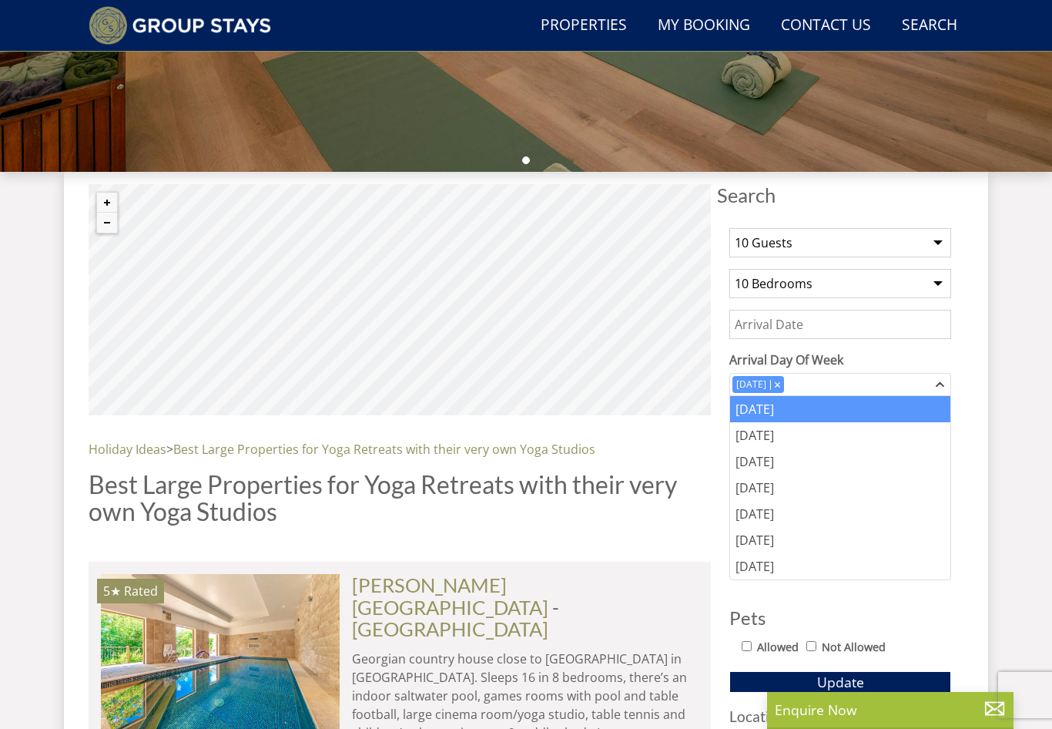 This screenshot has height=729, width=1052. Describe the element at coordinates (841, 195) in the screenshot. I see `span: Search` at that location.